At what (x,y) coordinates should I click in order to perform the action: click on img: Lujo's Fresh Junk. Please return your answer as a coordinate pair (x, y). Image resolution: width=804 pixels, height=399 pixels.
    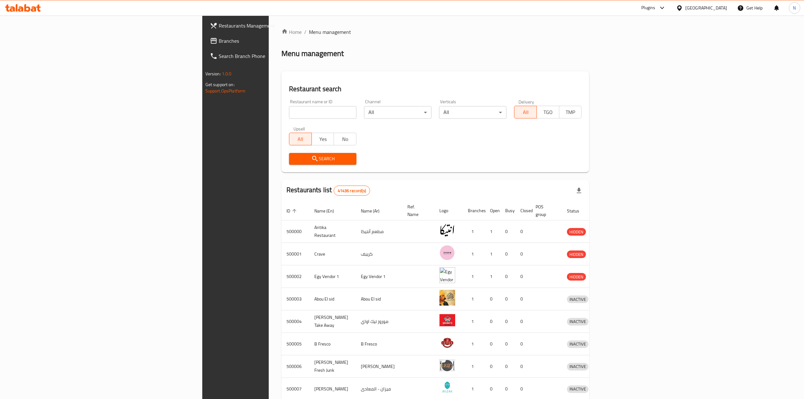
    Looking at the image, I should click on (447, 365).